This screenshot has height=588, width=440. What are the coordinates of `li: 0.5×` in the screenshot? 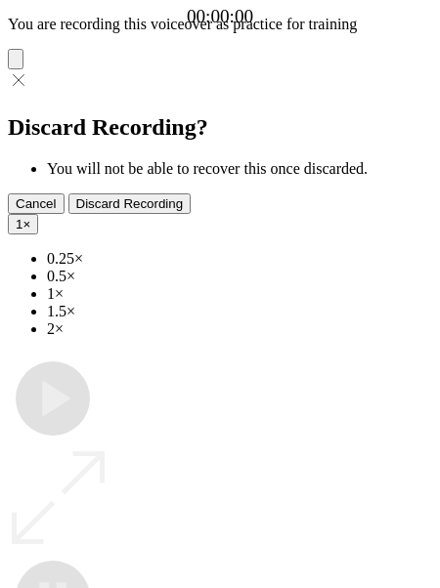 It's located at (239, 277).